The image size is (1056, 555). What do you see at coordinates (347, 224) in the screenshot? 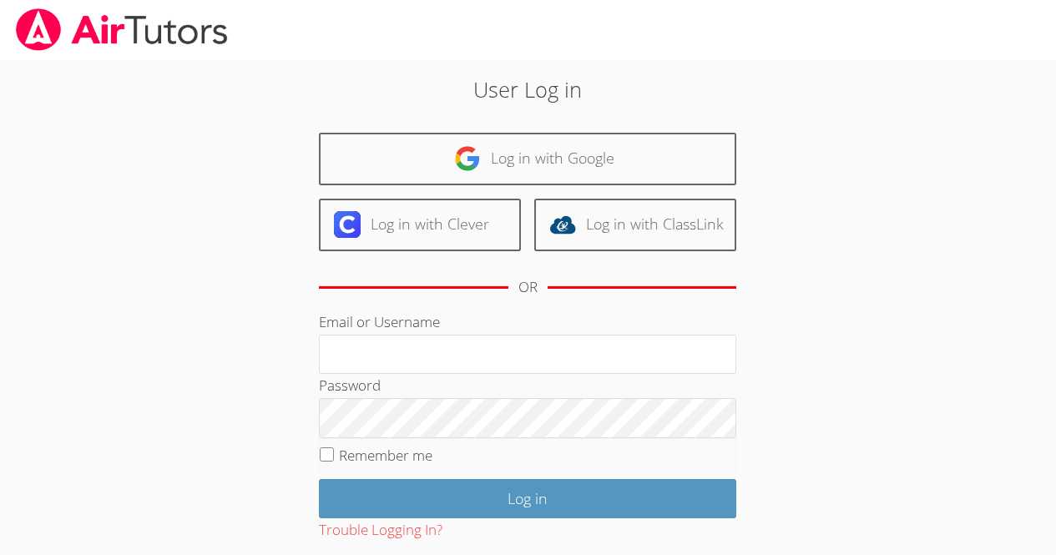
I see `img: clever-logo-6eab21bc6e7a338710f1a6ff85c0baf02591cd810cc4098c63d3a4b26e2feb20.svg` at bounding box center [347, 224].